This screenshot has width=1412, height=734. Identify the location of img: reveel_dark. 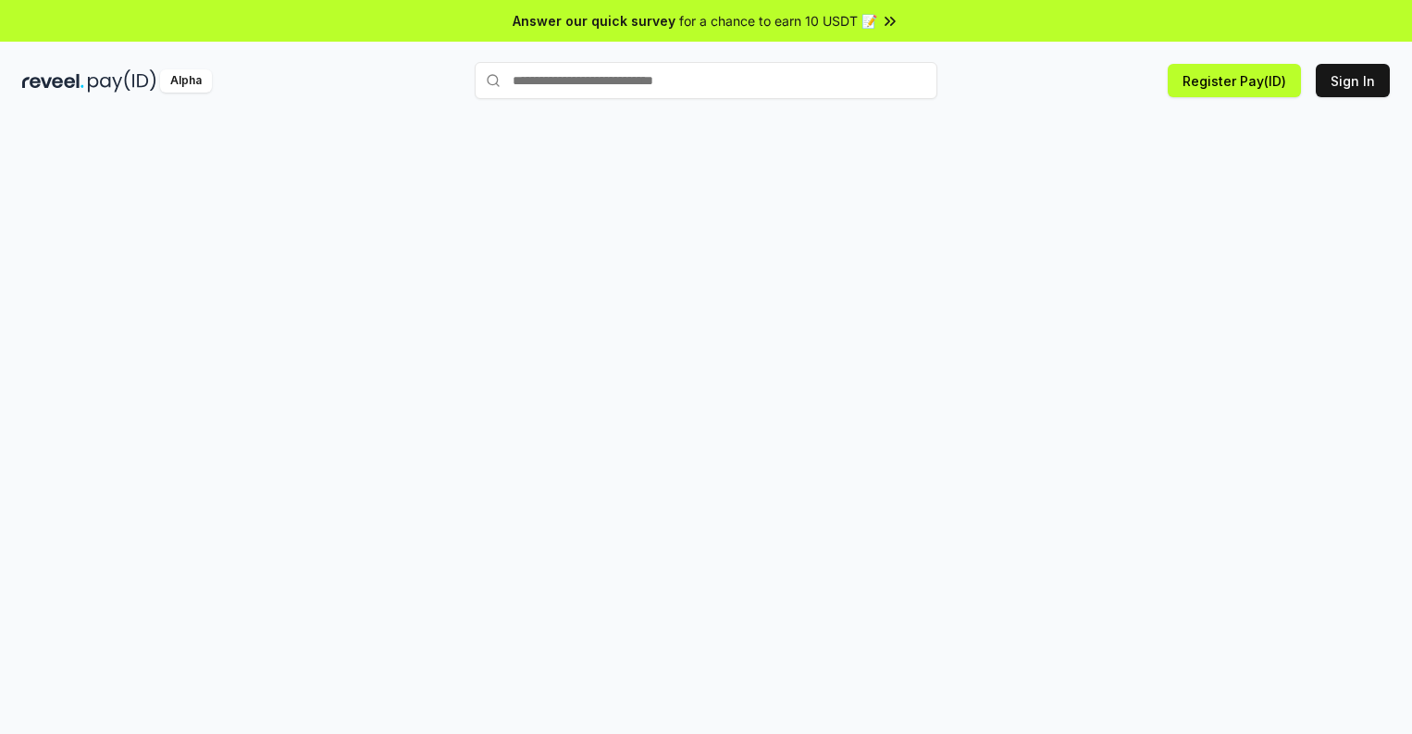
(53, 81).